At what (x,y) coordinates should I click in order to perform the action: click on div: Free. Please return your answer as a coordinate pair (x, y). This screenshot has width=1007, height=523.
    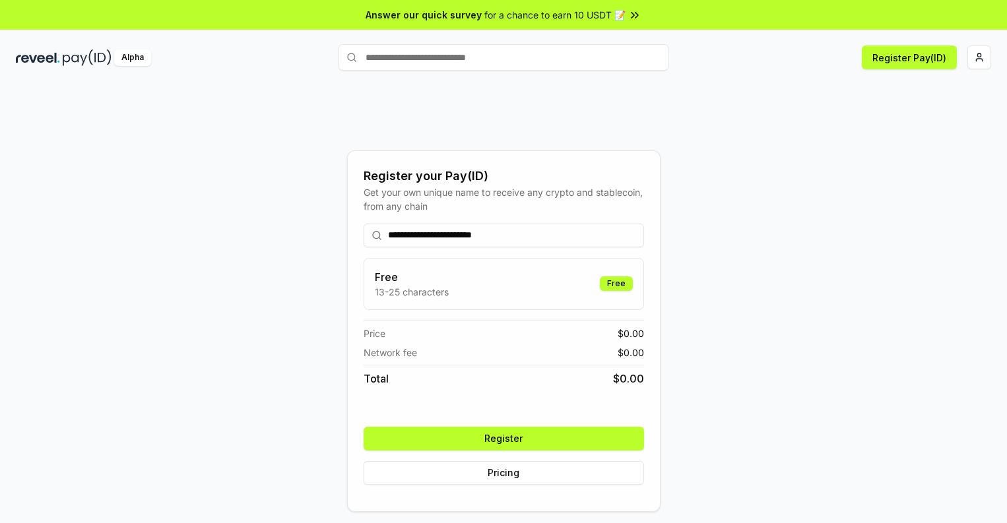
    Looking at the image, I should click on (616, 284).